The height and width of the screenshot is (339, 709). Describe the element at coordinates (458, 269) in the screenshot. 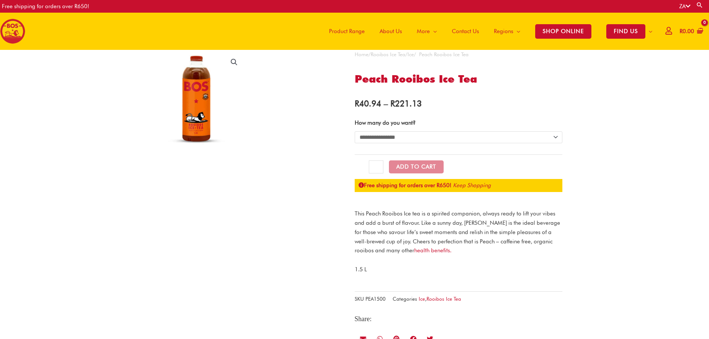

I see `p: 1.5 L` at that location.